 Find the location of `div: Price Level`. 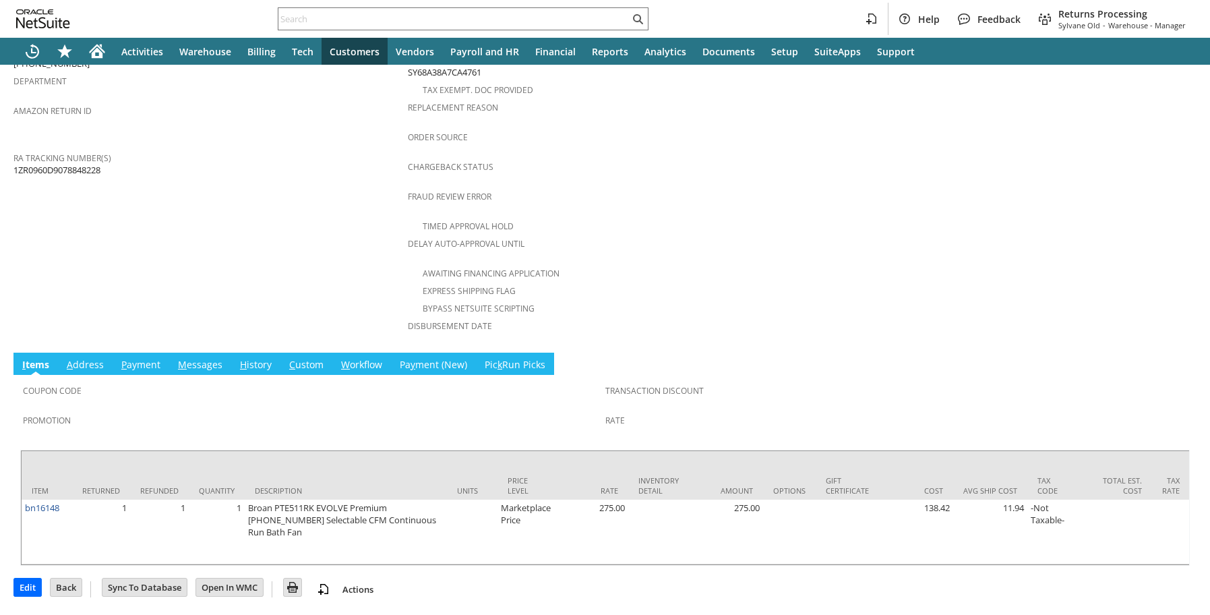

div: Price Level is located at coordinates (526, 486).